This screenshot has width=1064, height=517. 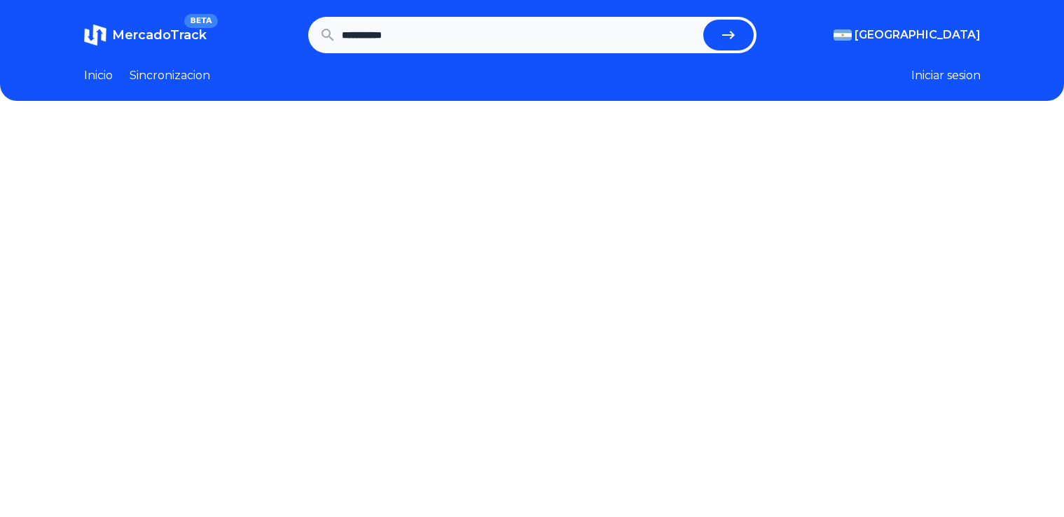 I want to click on img: Argentina, so click(x=843, y=35).